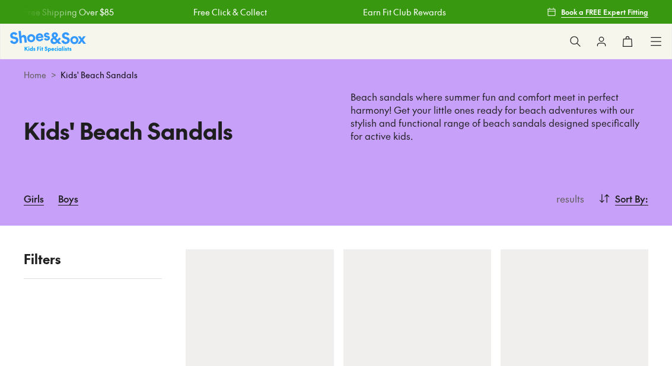 This screenshot has height=366, width=672. What do you see at coordinates (404, 12) in the screenshot?
I see `a: Earn Fit Club Rewards` at bounding box center [404, 12].